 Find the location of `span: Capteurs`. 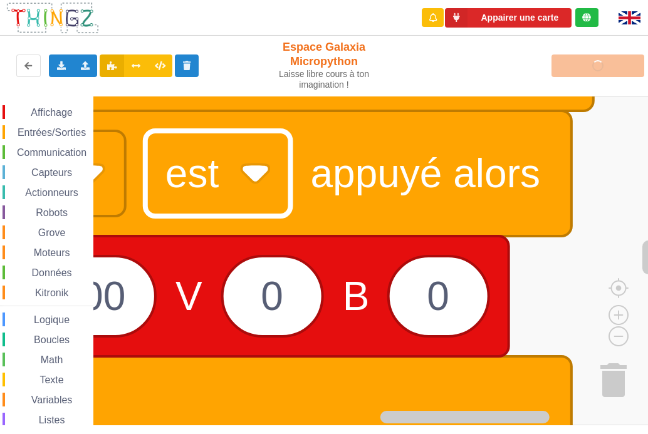

span: Capteurs is located at coordinates (51, 172).